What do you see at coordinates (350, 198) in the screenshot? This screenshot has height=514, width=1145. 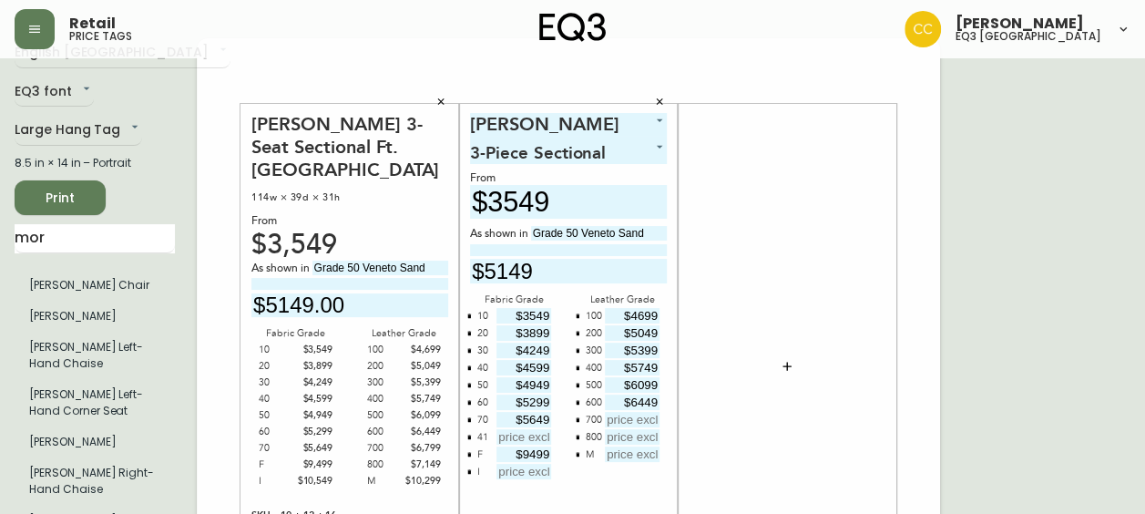 I see `div: 114w × 39d × 31h` at bounding box center [350, 198].